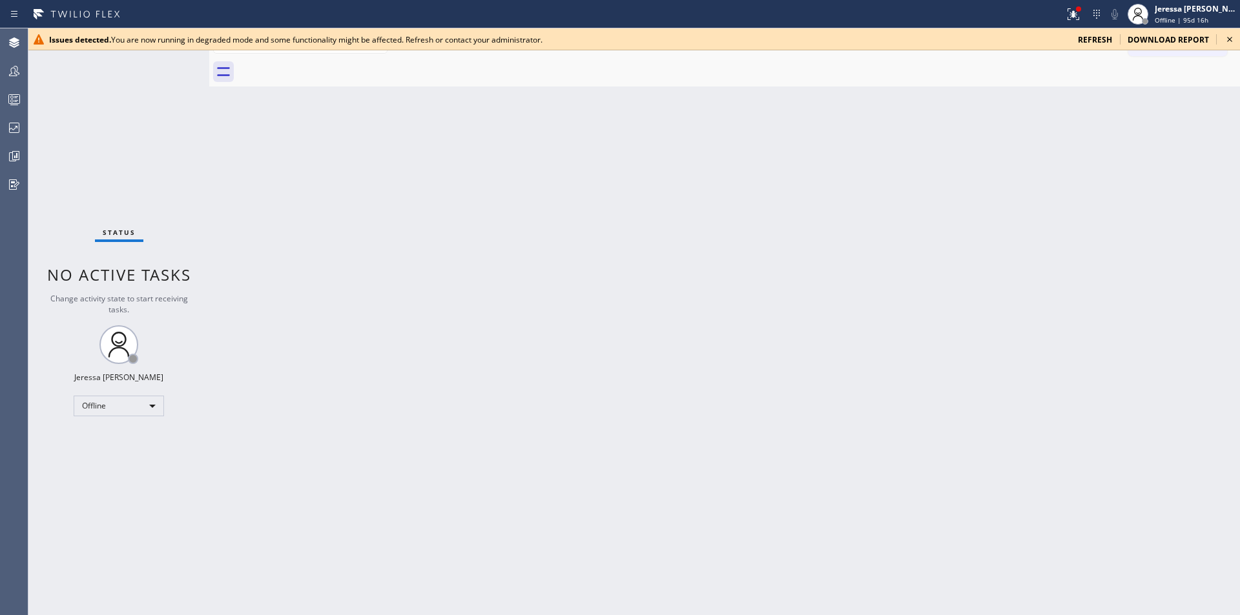  What do you see at coordinates (1115, 14) in the screenshot?
I see `button: Mute` at bounding box center [1115, 14].